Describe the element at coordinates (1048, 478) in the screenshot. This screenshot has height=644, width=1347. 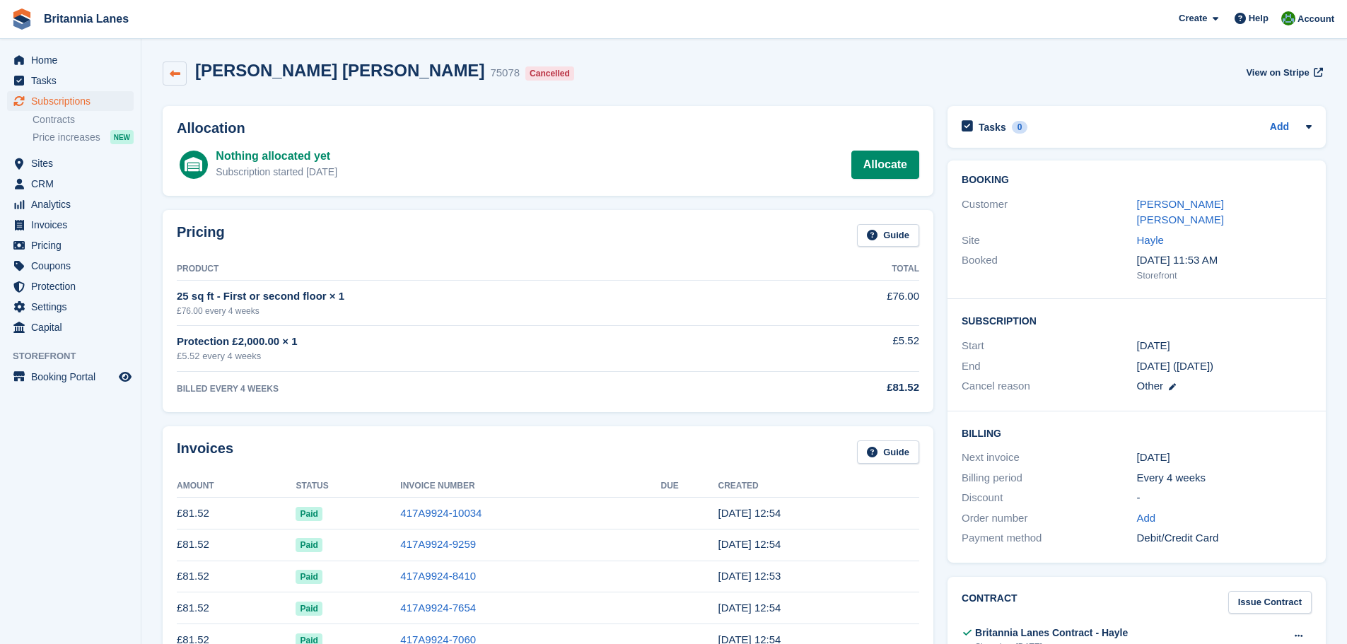
I see `div: Billing period` at that location.